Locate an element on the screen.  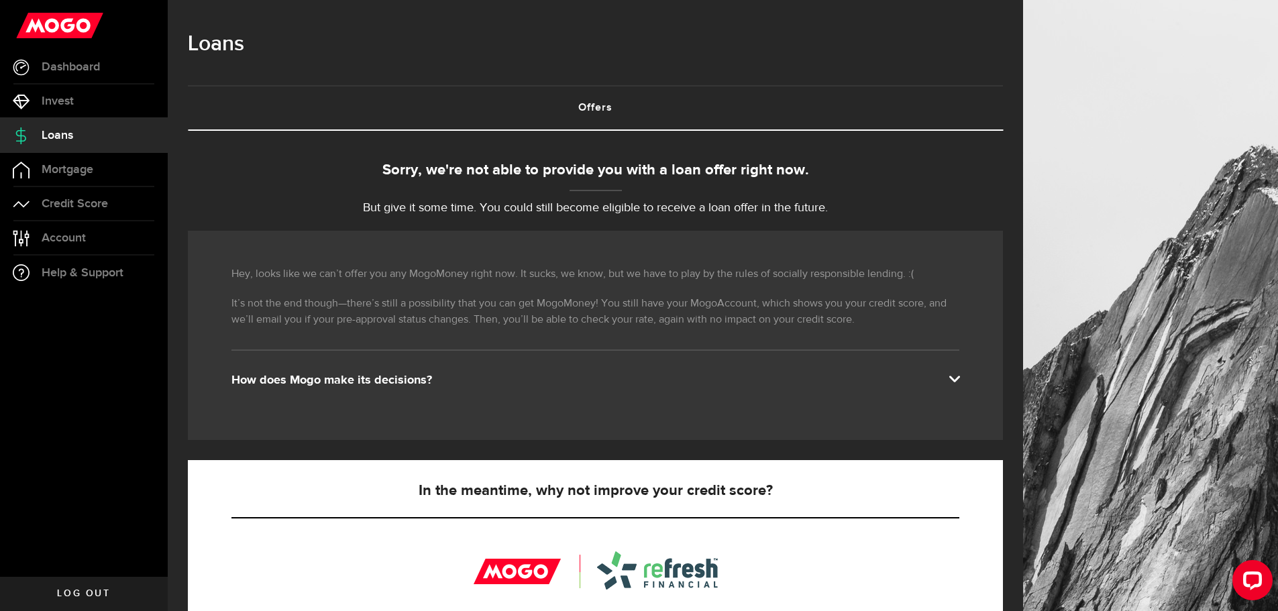
span: Log out is located at coordinates (83, 594).